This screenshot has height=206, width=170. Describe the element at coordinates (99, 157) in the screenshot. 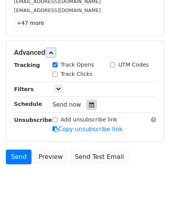

I see `a: Send Test Email` at that location.